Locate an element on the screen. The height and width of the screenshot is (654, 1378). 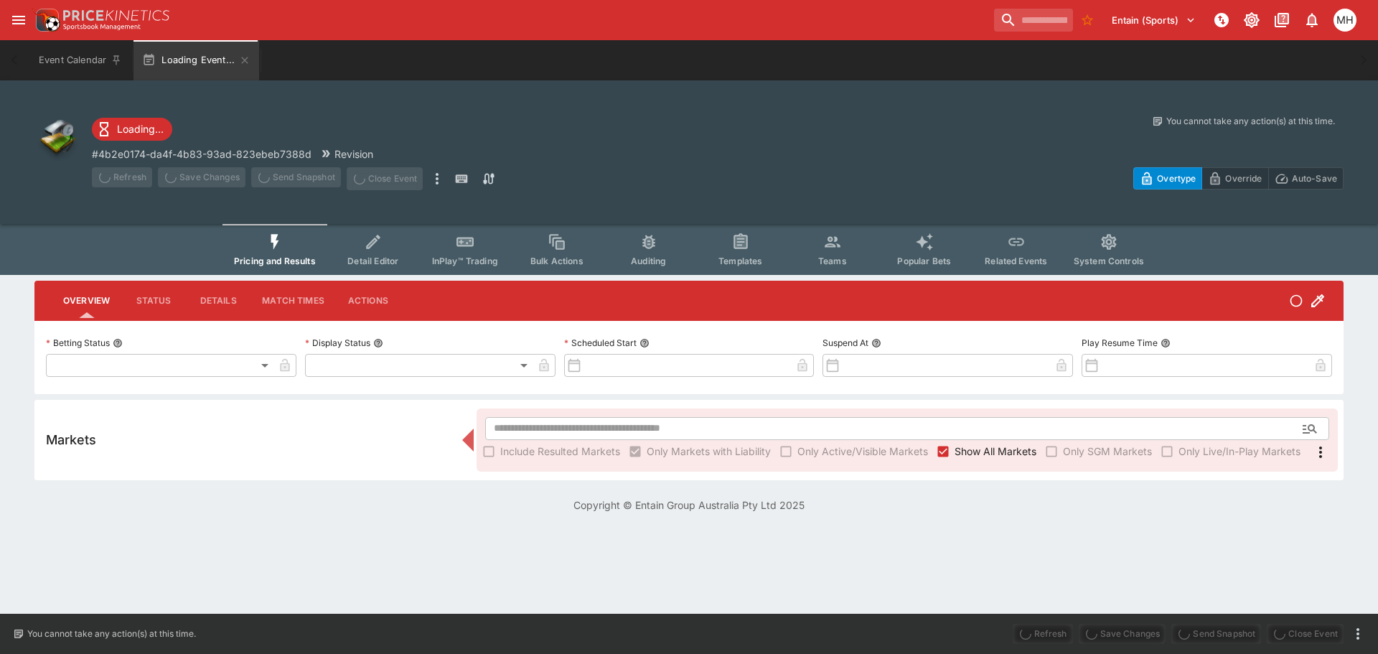
span: System Controls is located at coordinates (1109, 260).